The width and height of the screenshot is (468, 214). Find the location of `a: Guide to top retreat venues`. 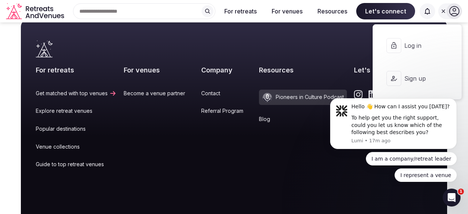

a: Guide to top retreat venues is located at coordinates (76, 164).